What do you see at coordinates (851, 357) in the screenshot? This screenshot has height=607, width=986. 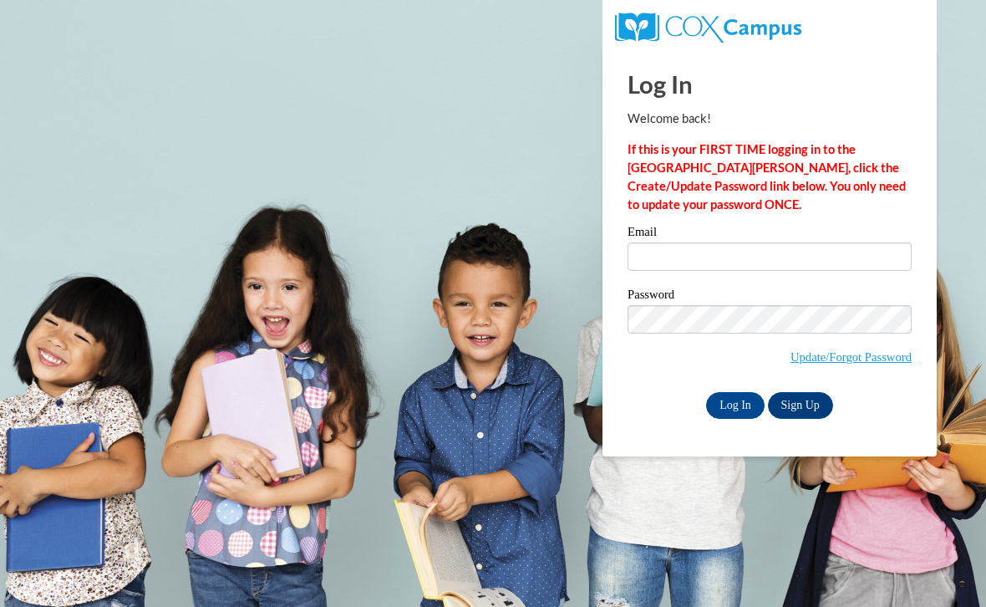 I see `a: Update/Forgot Password` at bounding box center [851, 357].